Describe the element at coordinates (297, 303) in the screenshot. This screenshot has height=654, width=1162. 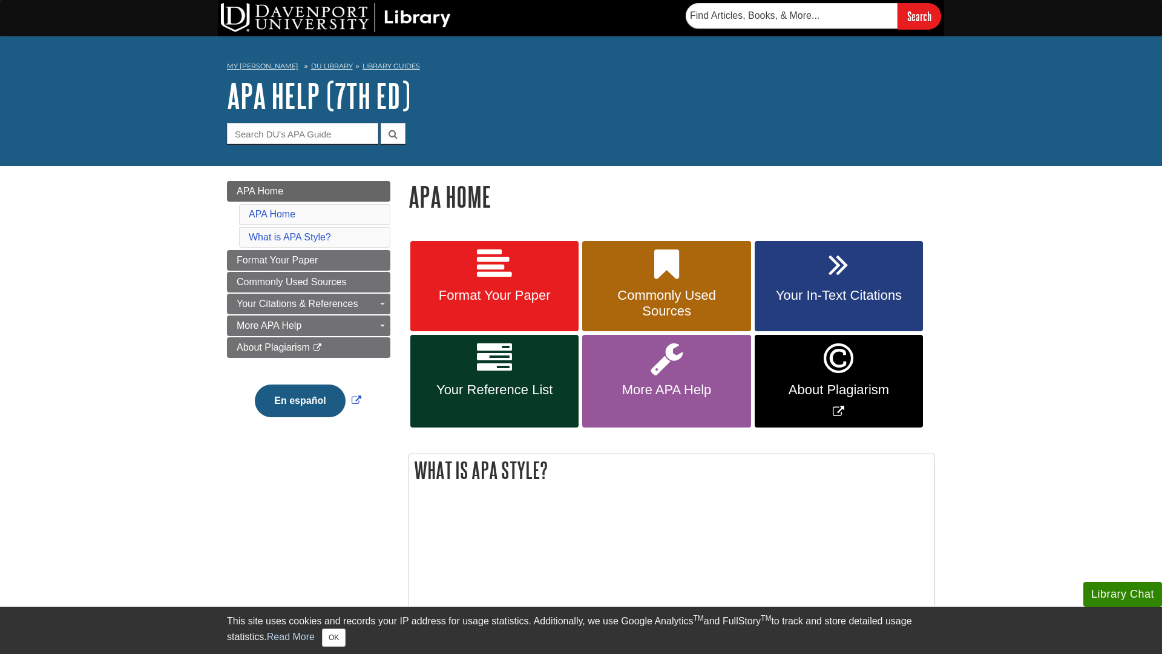
I see `span: Your Citations & References` at that location.